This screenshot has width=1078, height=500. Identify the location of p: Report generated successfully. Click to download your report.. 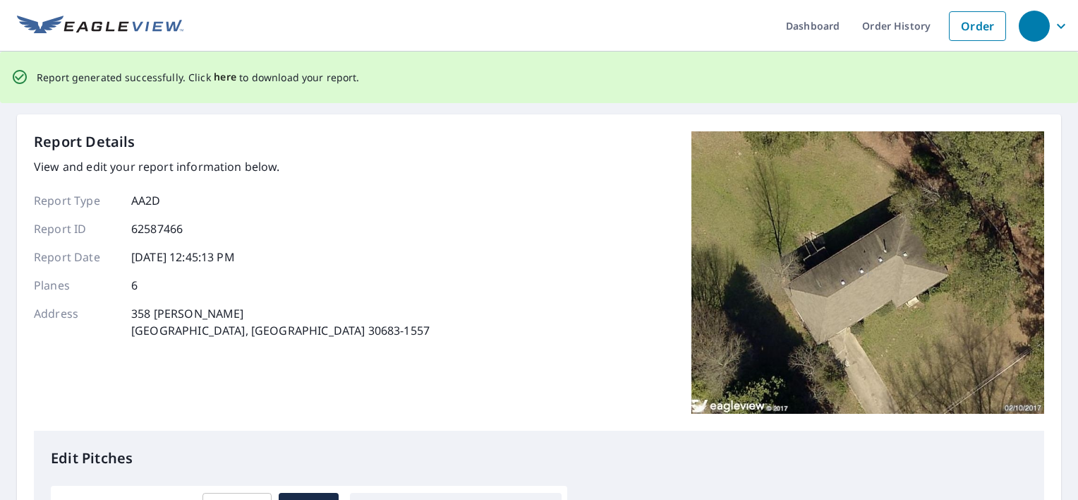
(198, 77).